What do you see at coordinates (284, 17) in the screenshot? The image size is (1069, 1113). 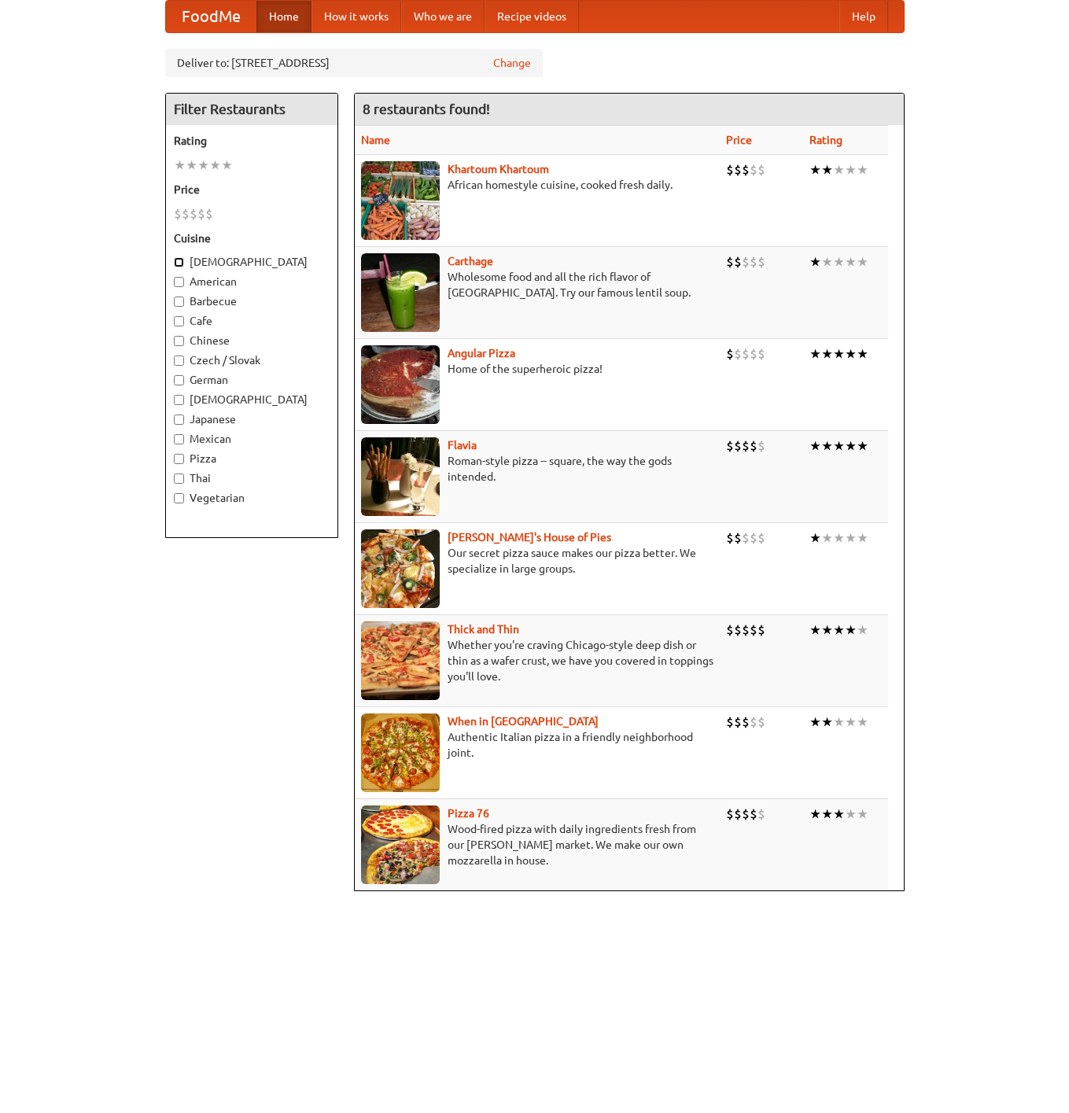 I see `a: Home` at bounding box center [284, 17].